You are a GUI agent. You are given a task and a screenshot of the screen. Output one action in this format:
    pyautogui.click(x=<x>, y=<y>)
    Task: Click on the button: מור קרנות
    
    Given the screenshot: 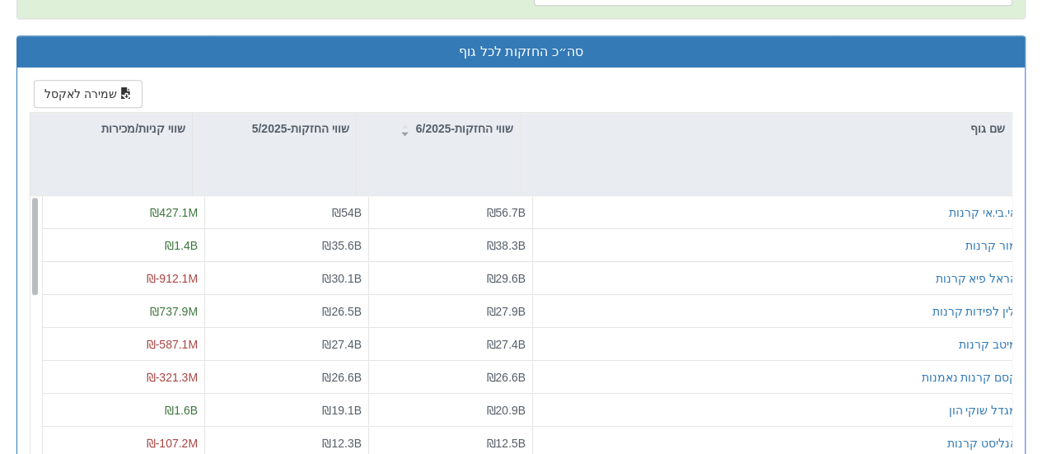 What is the action you would take?
    pyautogui.click(x=991, y=245)
    